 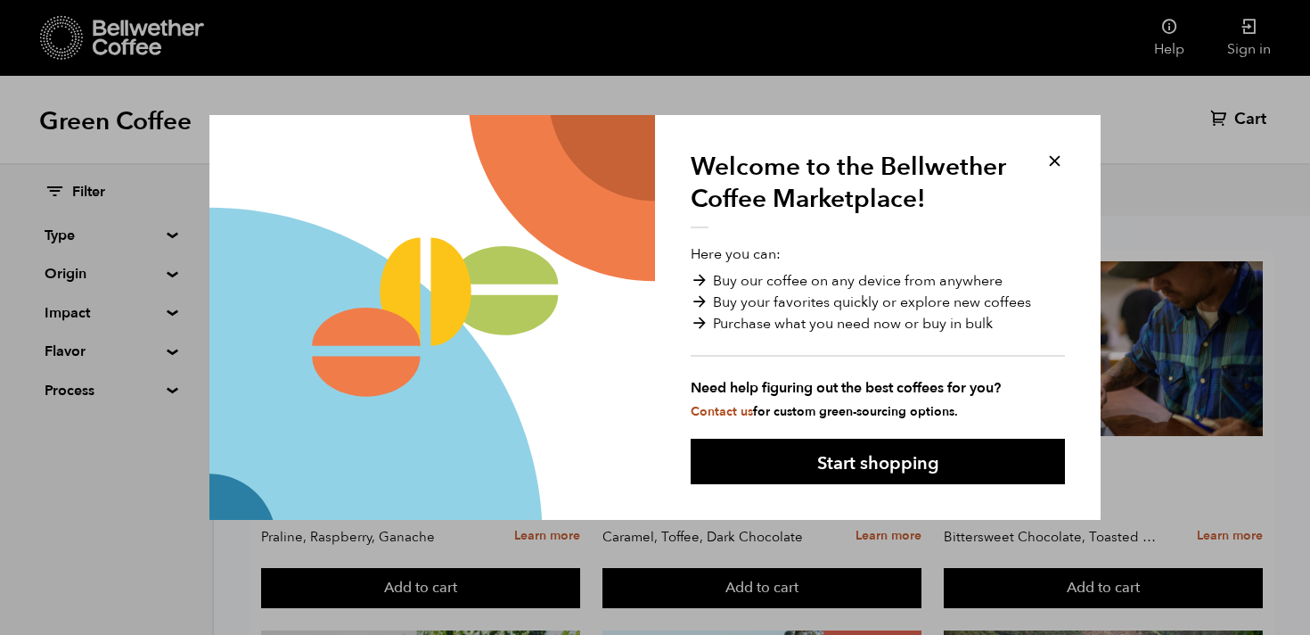 I want to click on h1: Welcome to the Bellwether Coffee Marketplace!, so click(x=856, y=190).